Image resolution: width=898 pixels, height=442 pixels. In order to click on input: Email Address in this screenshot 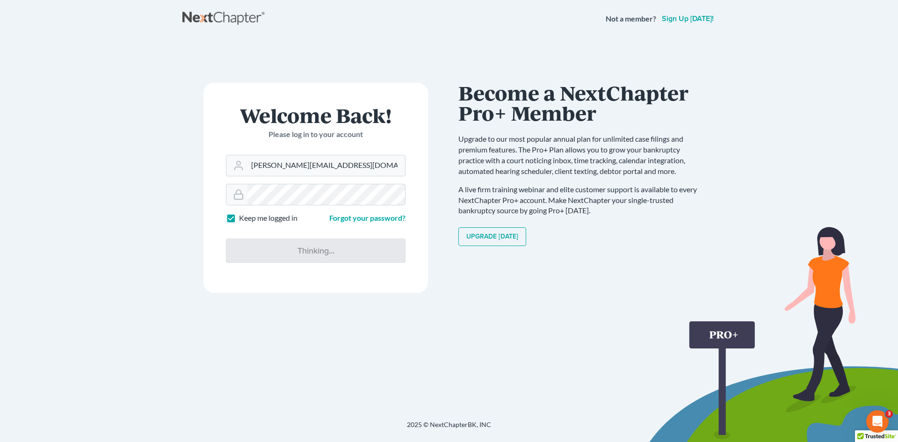, I will do `click(326, 165)`.